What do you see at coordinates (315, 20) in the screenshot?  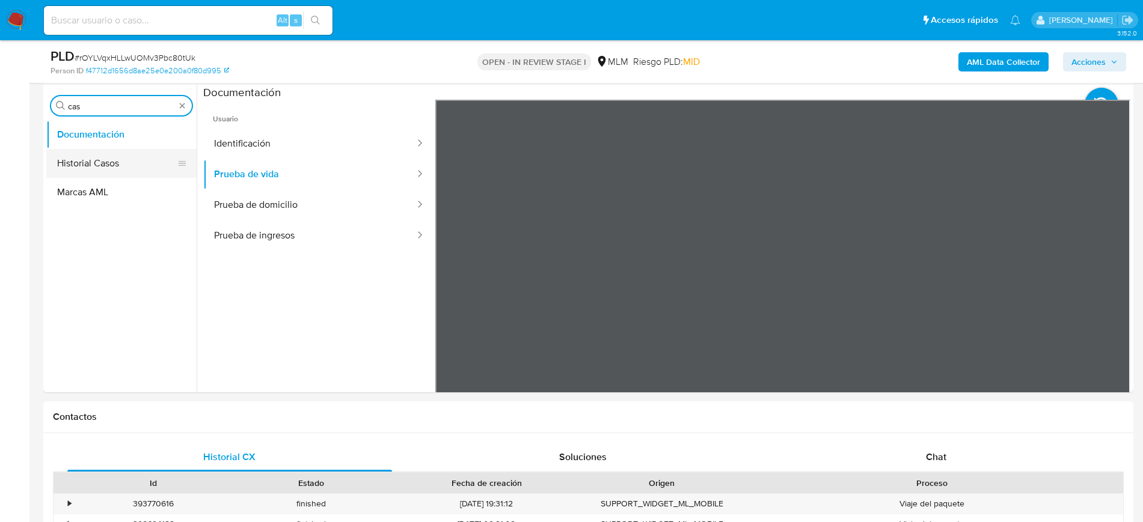 I see `button: search-icon` at bounding box center [315, 20].